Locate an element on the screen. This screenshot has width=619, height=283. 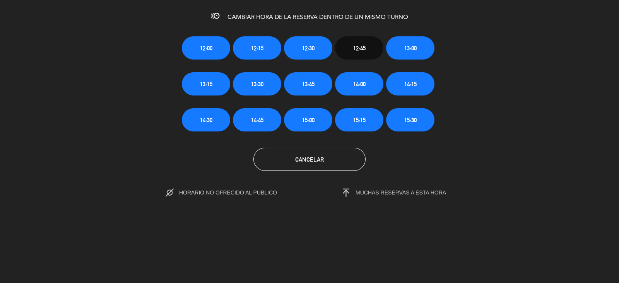
button: 15:15 is located at coordinates (359, 120).